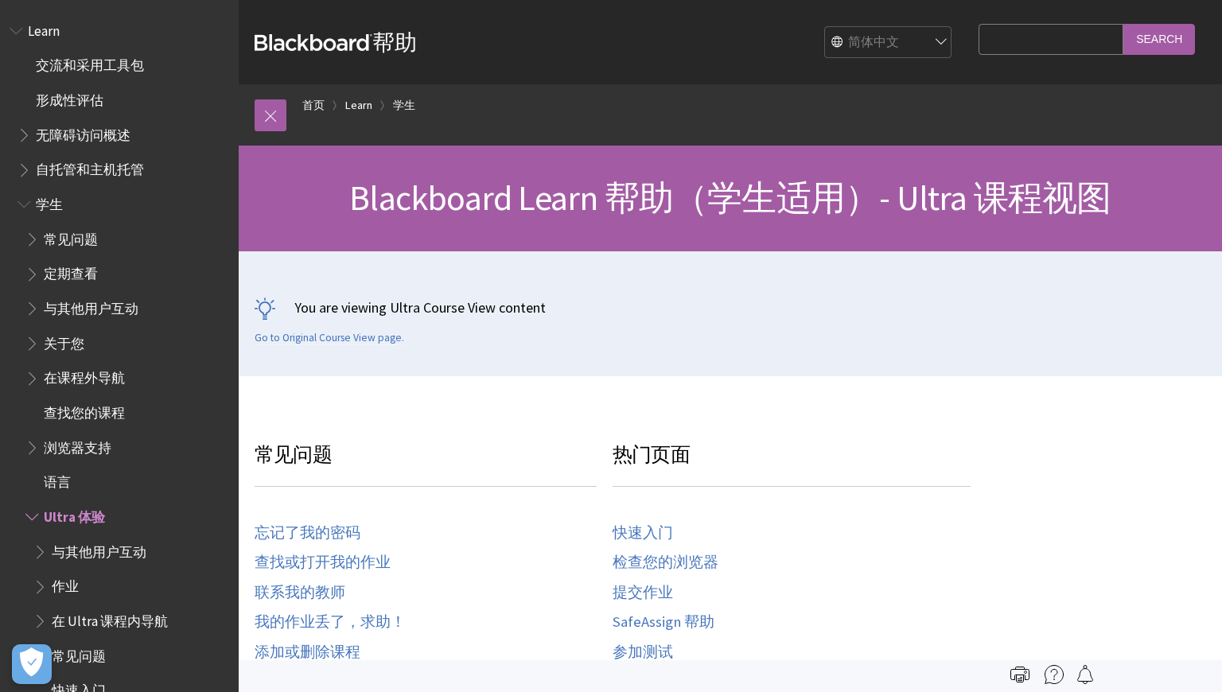 The image size is (1222, 692). What do you see at coordinates (1020, 675) in the screenshot?
I see `img: Print` at bounding box center [1020, 675].